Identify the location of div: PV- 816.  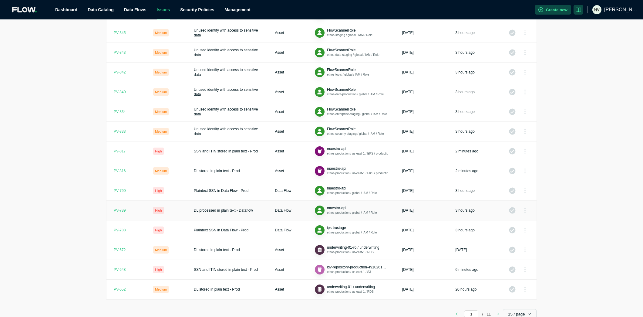
(120, 171).